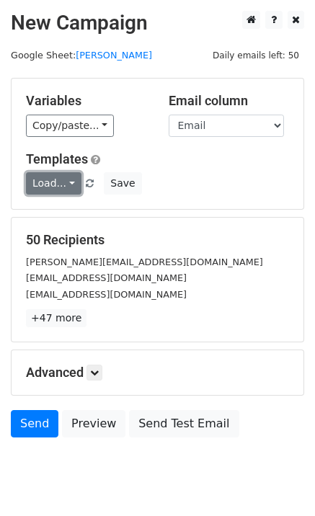 The image size is (315, 516). What do you see at coordinates (57, 159) in the screenshot?
I see `a: Templates` at bounding box center [57, 159].